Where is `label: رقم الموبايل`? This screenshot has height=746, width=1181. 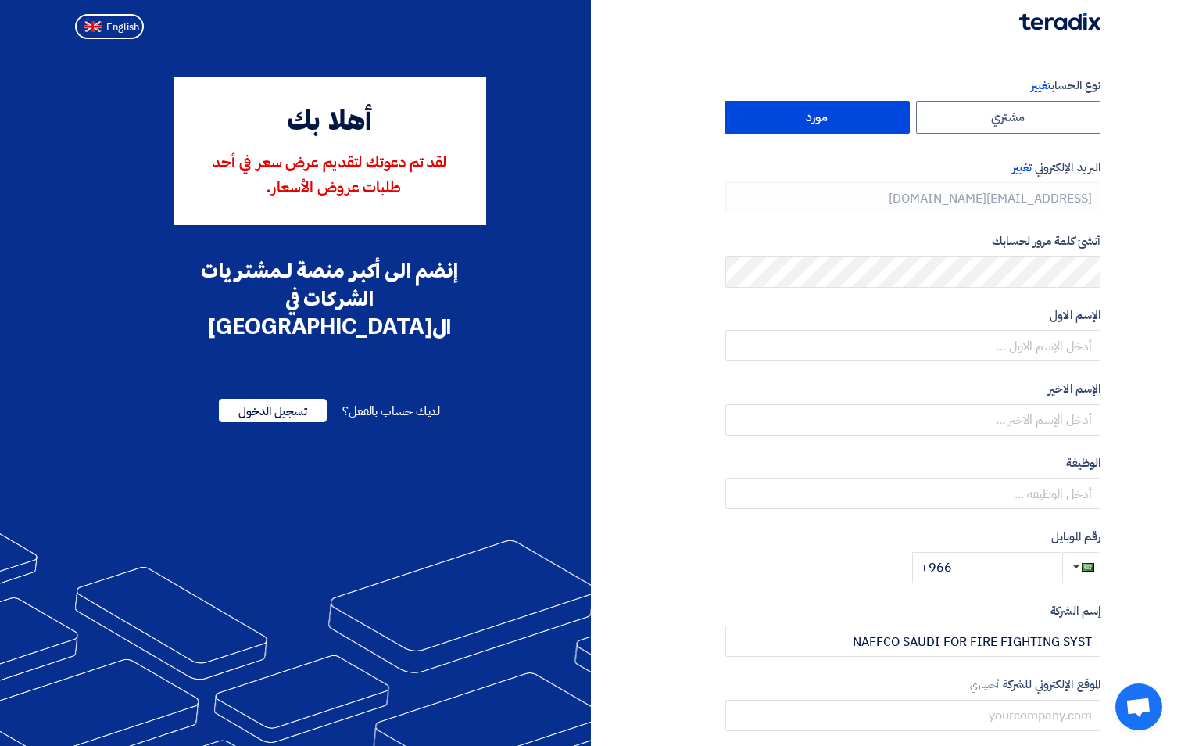 label: رقم الموبايل is located at coordinates (913, 536).